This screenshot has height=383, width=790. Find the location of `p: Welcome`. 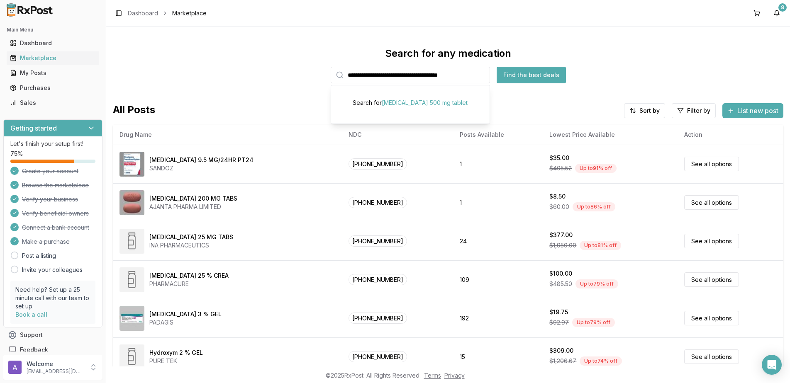

p: Welcome is located at coordinates (55, 364).